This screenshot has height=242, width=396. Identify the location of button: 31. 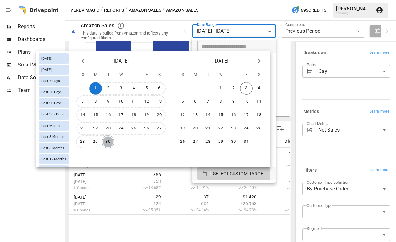
(246, 142).